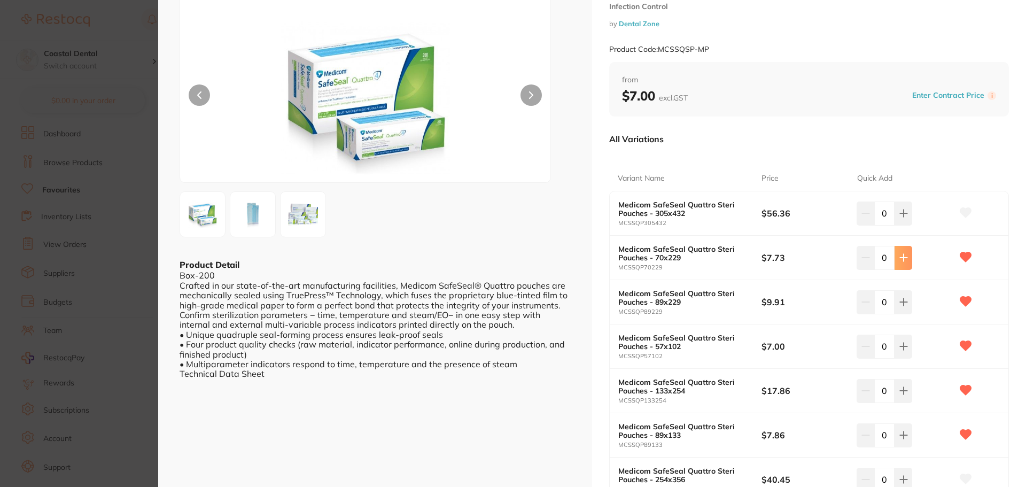  Describe the element at coordinates (948, 95) in the screenshot. I see `button: Enter Contract Price` at that location.